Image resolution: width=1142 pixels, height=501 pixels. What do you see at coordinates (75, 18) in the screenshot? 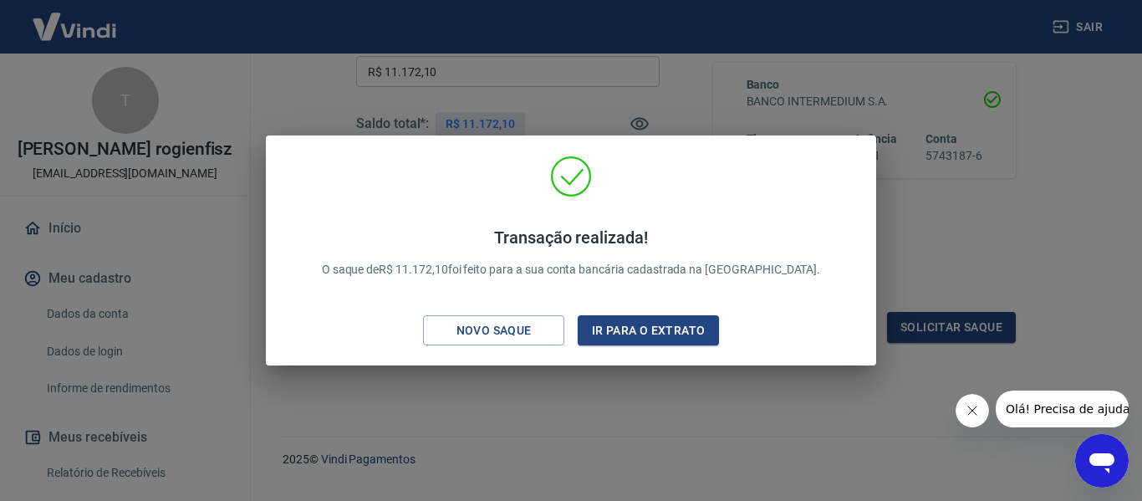
I see `span: Olá! Precisa de ajuda?` at bounding box center [75, 18].